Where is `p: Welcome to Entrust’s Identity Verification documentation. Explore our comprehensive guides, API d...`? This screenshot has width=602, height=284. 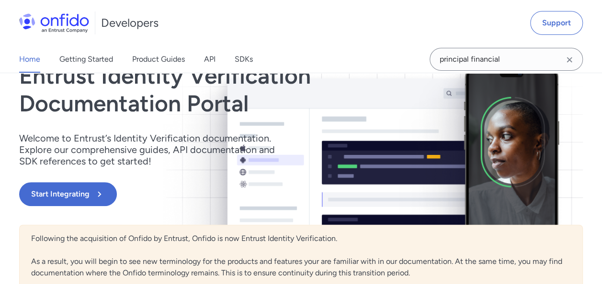 p: Welcome to Entrust’s Identity Verification documentation. Explore our comprehensive guides, API d... is located at coordinates (153, 150).